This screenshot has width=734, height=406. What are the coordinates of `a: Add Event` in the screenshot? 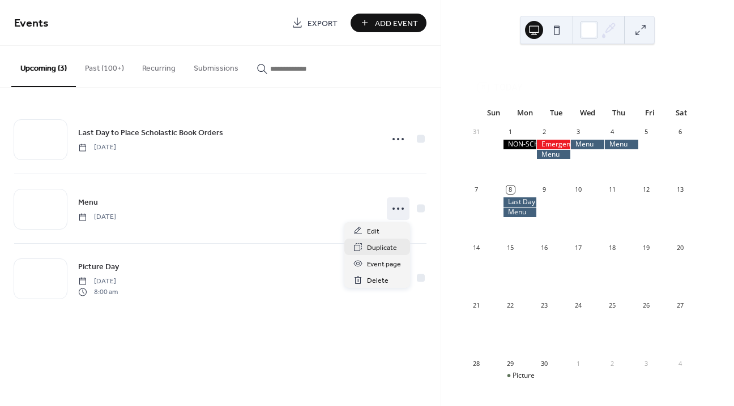 It's located at (388, 23).